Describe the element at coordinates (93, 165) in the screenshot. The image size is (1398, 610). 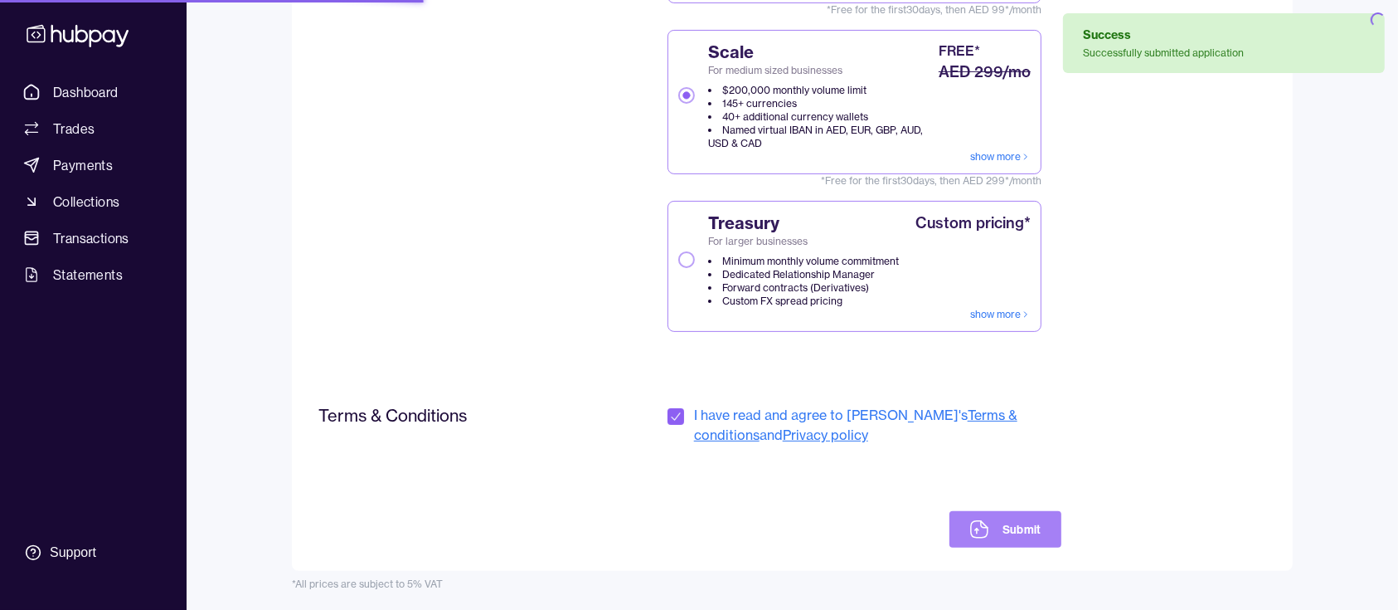
I see `a: Payments` at that location.